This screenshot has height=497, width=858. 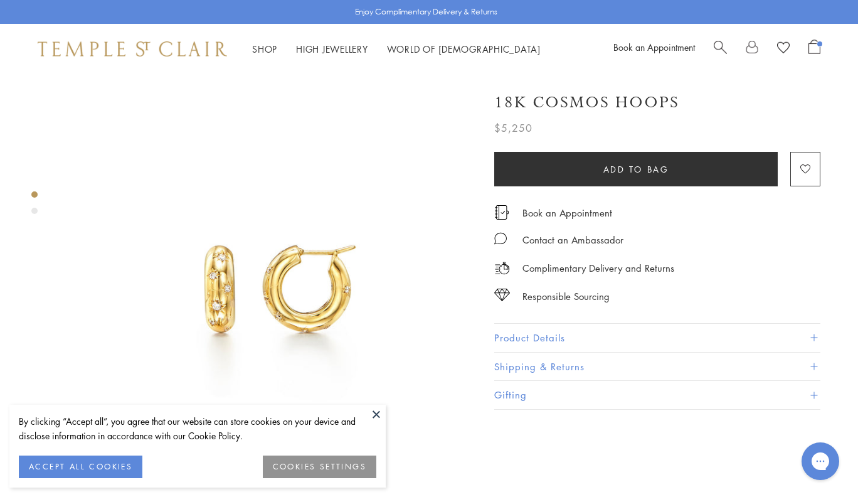 I want to click on a: High JewelleryHigh Jewellery, so click(x=332, y=49).